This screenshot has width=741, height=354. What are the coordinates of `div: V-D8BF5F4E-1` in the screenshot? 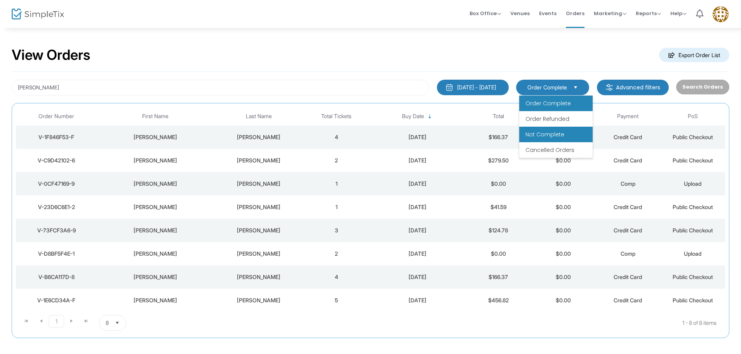 It's located at (56, 254).